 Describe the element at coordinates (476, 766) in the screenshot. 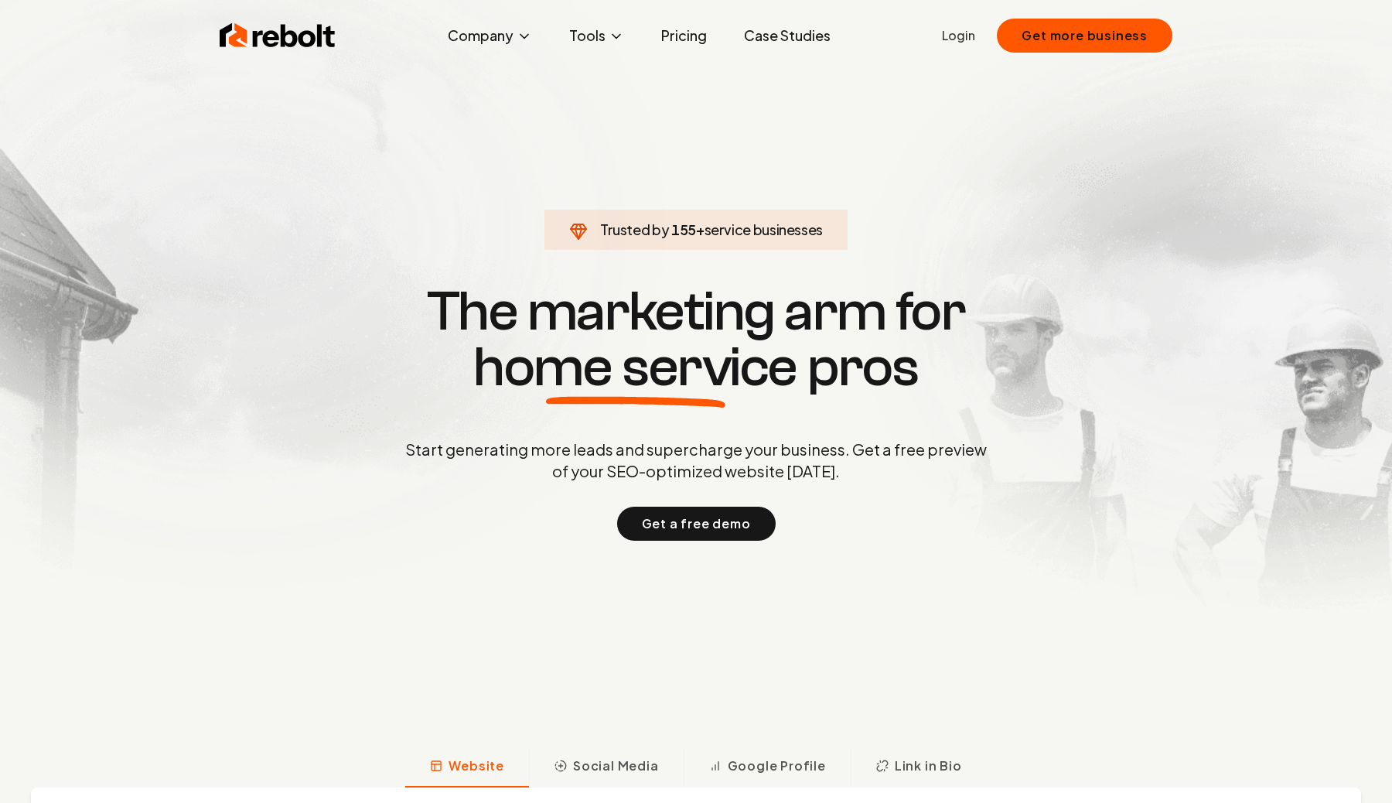

I see `span: Website` at that location.